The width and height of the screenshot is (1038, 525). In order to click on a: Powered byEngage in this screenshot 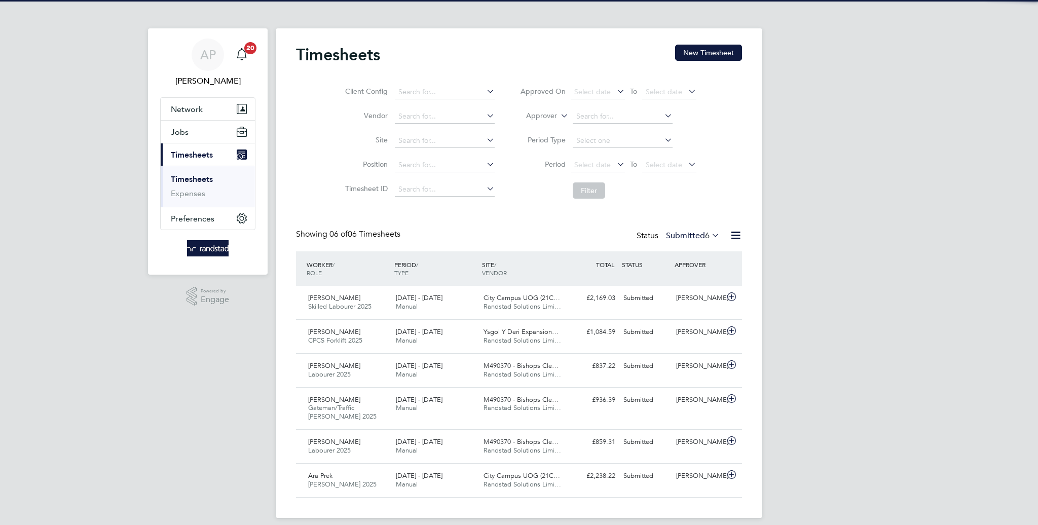, I will do `click(208, 297)`.